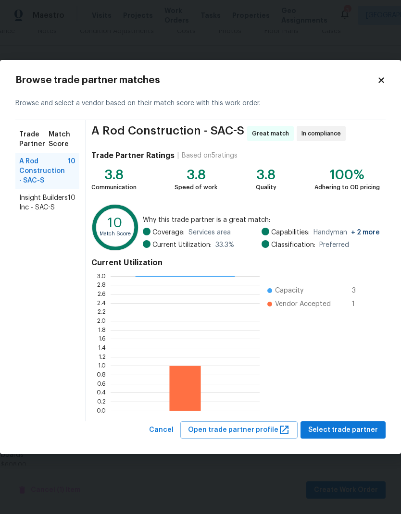 The width and height of the screenshot is (401, 514). Describe the element at coordinates (102, 348) in the screenshot. I see `text: 1.4` at that location.